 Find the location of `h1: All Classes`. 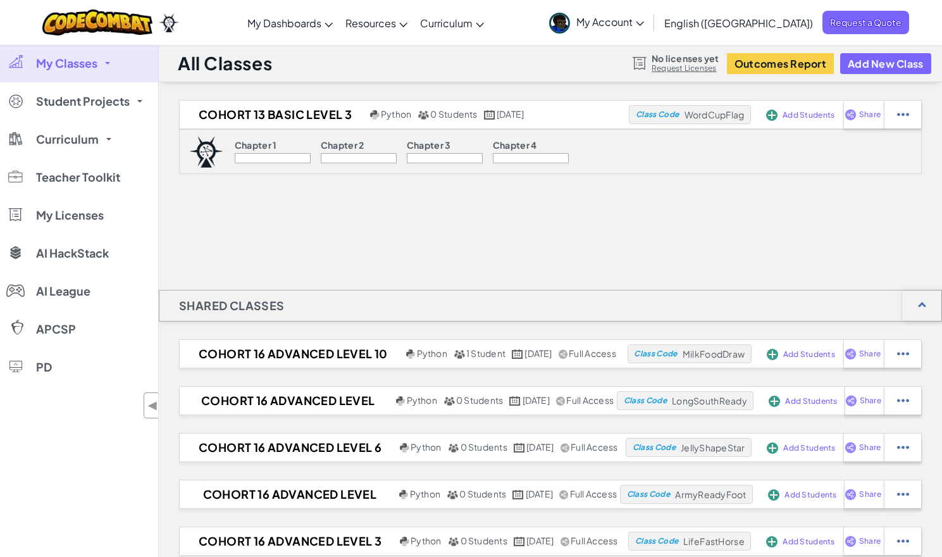

h1: All Classes is located at coordinates (225, 63).